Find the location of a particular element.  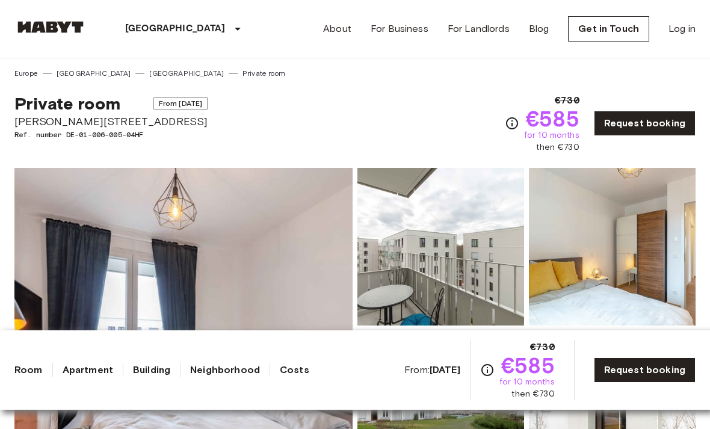

a: Blog is located at coordinates (539, 29).